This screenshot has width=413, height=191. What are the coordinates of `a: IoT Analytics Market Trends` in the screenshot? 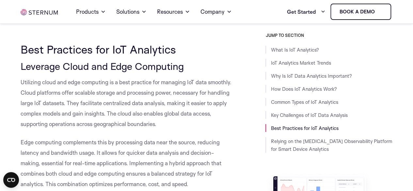 It's located at (301, 63).